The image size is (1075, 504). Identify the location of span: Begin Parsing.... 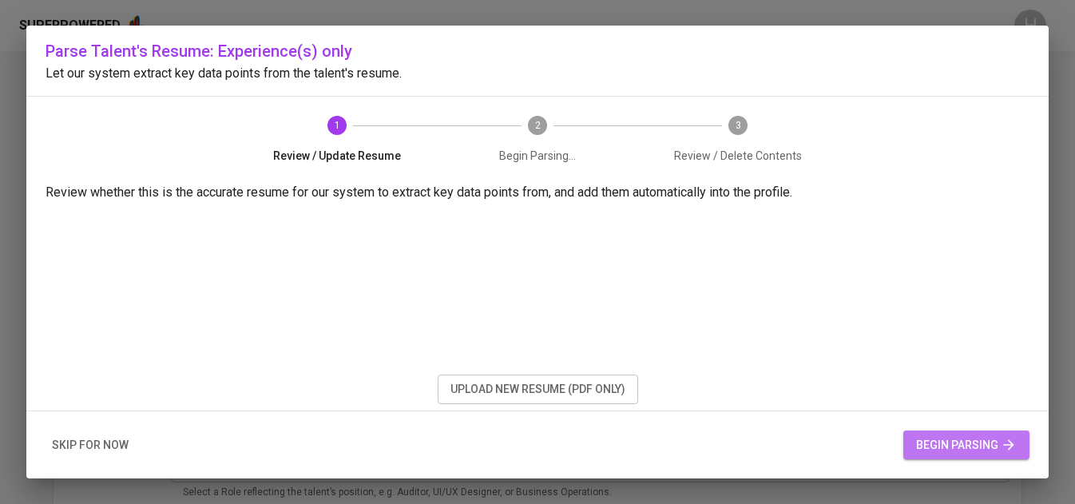
(537, 156).